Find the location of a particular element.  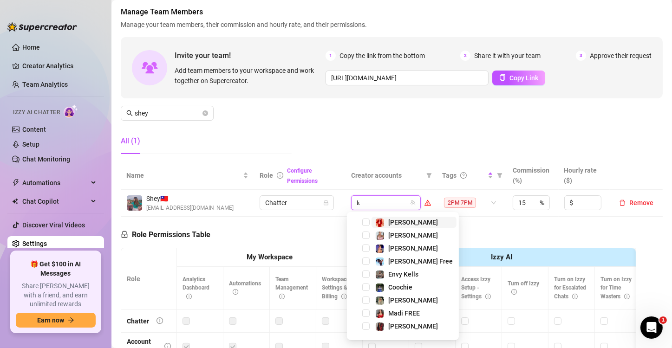

img: AI Chatter is located at coordinates (71, 111).